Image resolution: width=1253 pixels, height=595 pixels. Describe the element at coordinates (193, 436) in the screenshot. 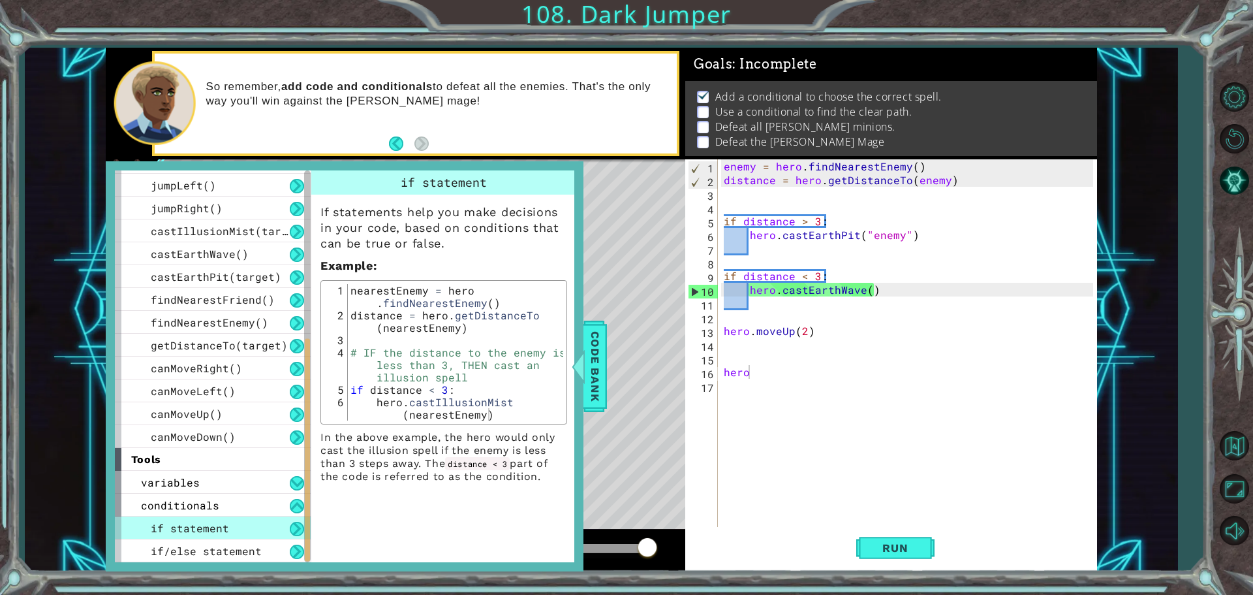

I see `span: canMoveDown()` at that location.